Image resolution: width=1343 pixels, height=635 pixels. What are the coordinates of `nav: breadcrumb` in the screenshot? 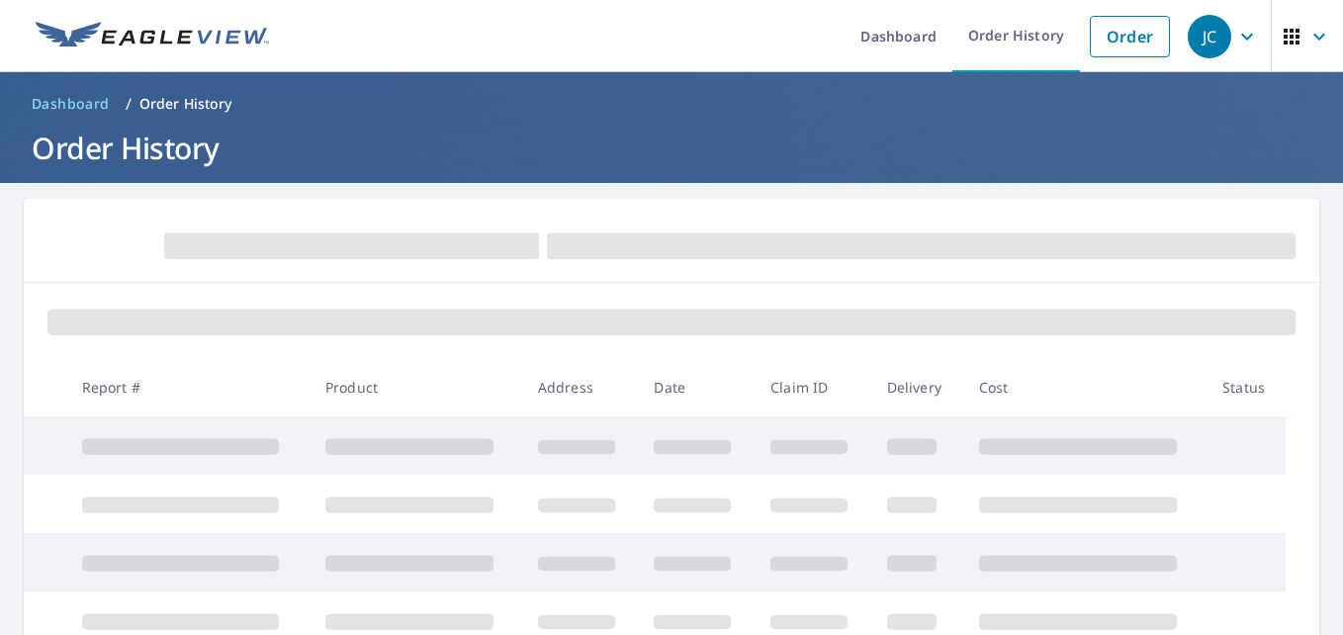 It's located at (671, 104).